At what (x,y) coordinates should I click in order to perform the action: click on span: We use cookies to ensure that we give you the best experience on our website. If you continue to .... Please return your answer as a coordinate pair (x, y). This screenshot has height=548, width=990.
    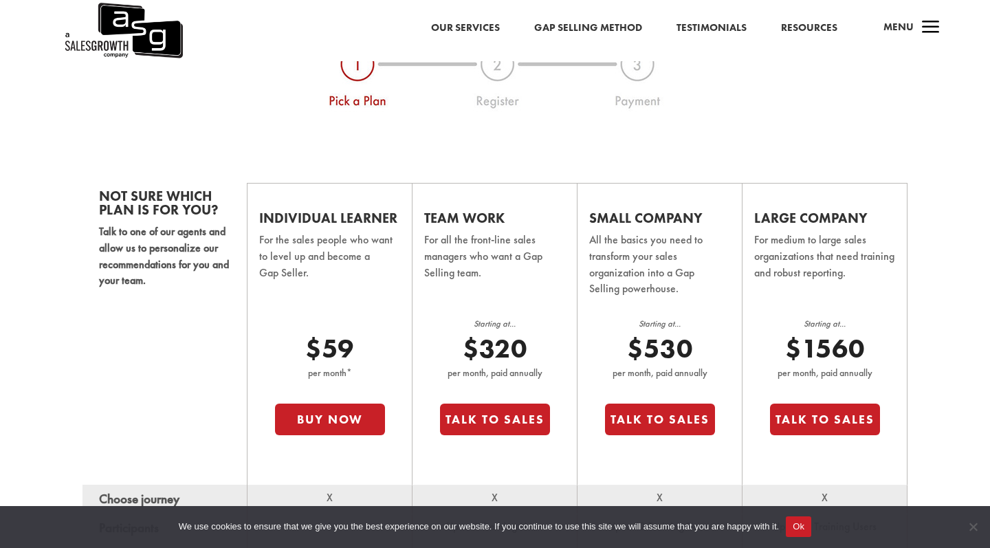
    Looking at the image, I should click on (479, 527).